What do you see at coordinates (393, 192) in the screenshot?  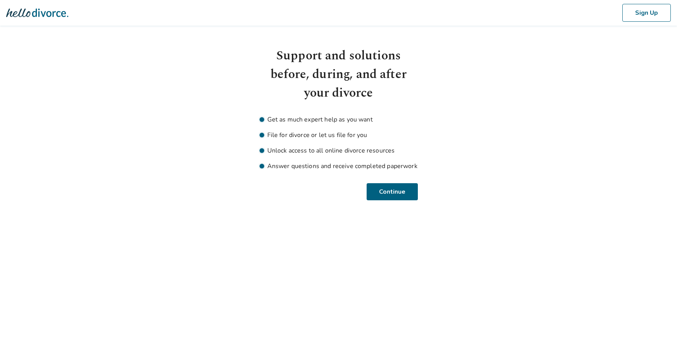 I see `button: Continue` at bounding box center [393, 192].